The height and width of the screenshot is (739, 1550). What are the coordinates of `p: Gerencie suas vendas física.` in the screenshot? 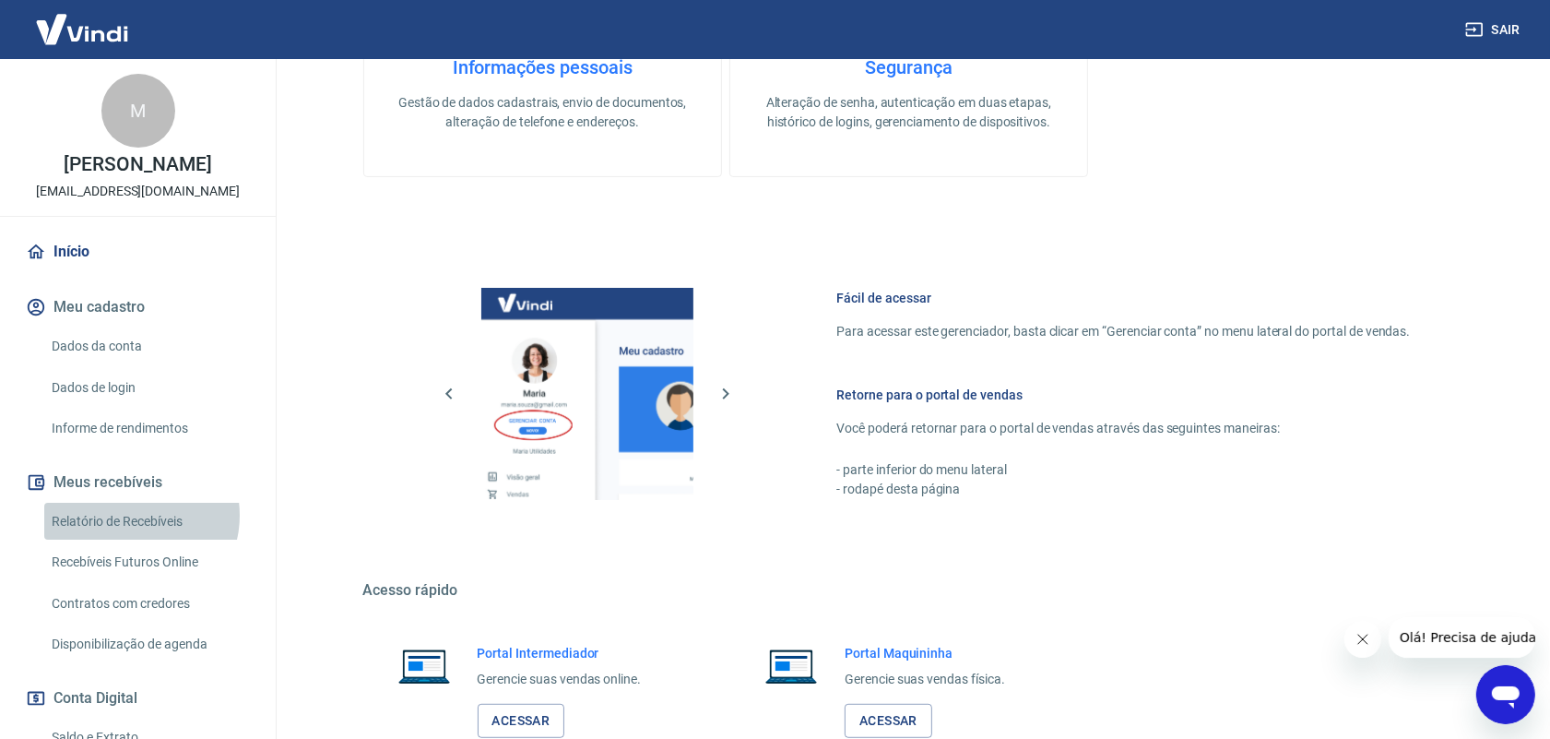 It's located at (925, 679).